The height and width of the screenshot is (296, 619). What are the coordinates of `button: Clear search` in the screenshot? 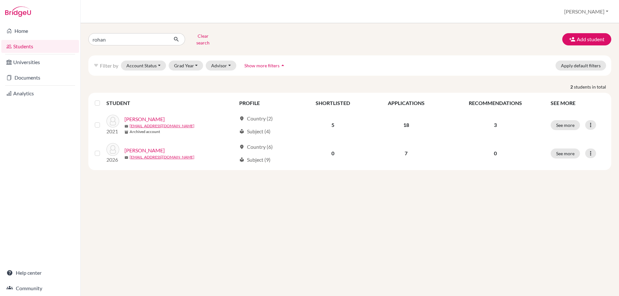 It's located at (203, 39).